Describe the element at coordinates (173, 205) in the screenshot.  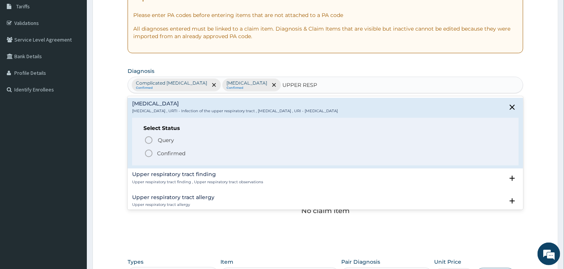
I see `p: Upper respiratory tract allergy` at that location.